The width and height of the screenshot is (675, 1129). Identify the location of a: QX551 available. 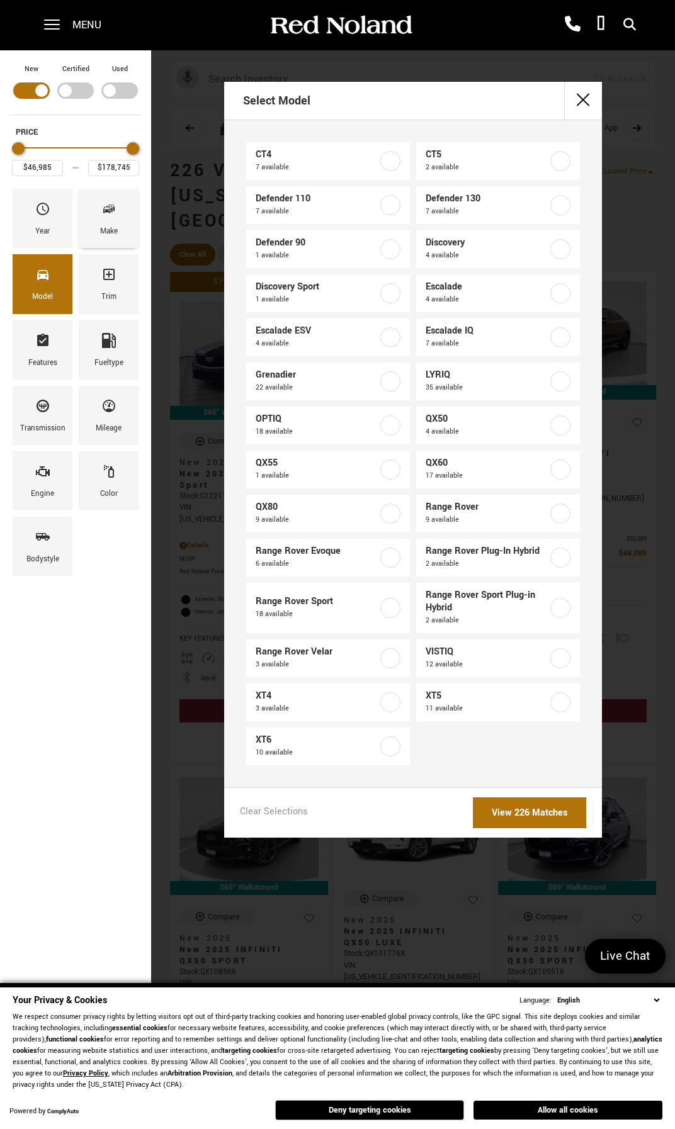
(328, 470).